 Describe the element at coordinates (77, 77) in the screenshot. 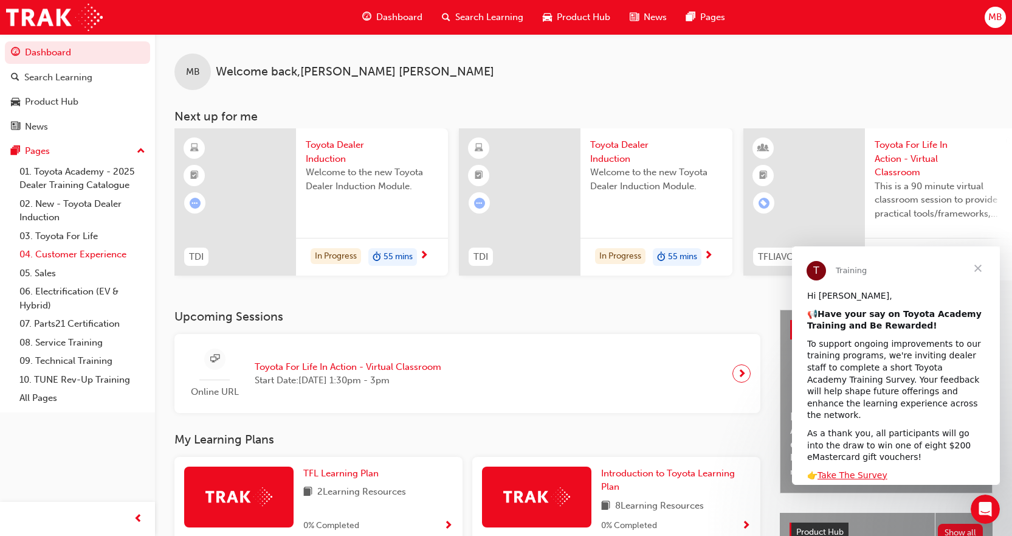

I see `a: Search Learning` at that location.